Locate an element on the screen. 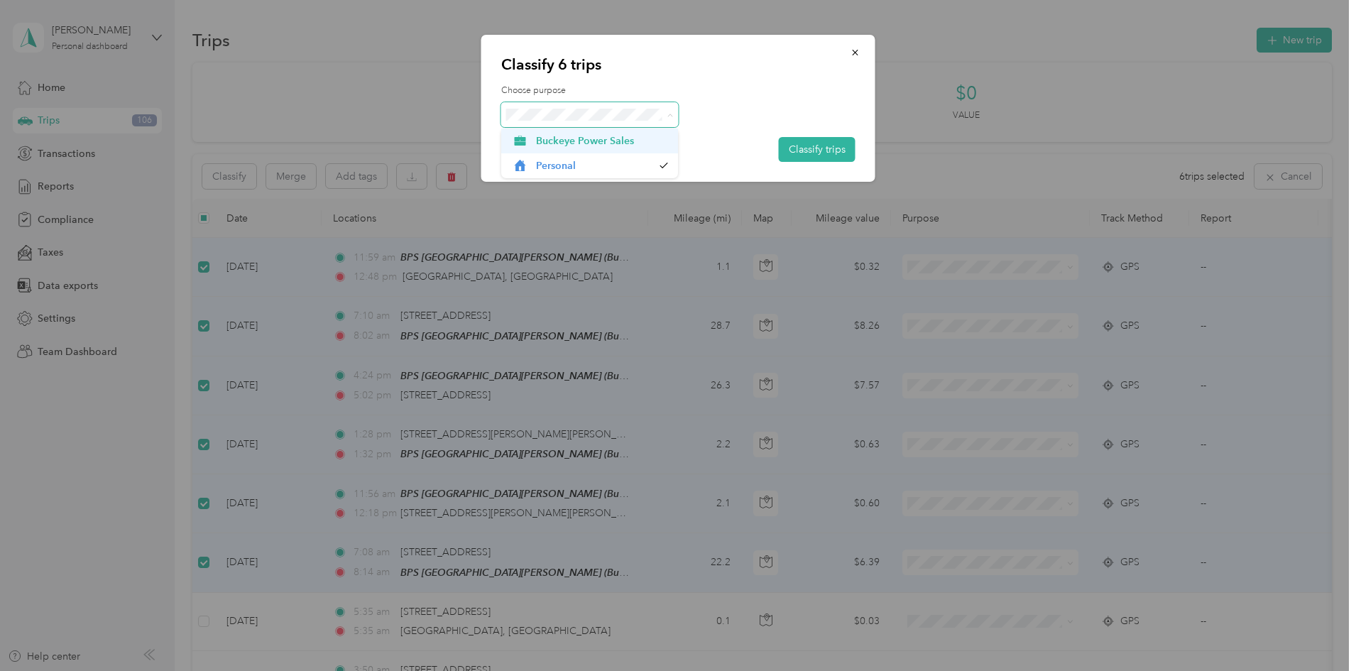  span: Personal is located at coordinates (594, 165).